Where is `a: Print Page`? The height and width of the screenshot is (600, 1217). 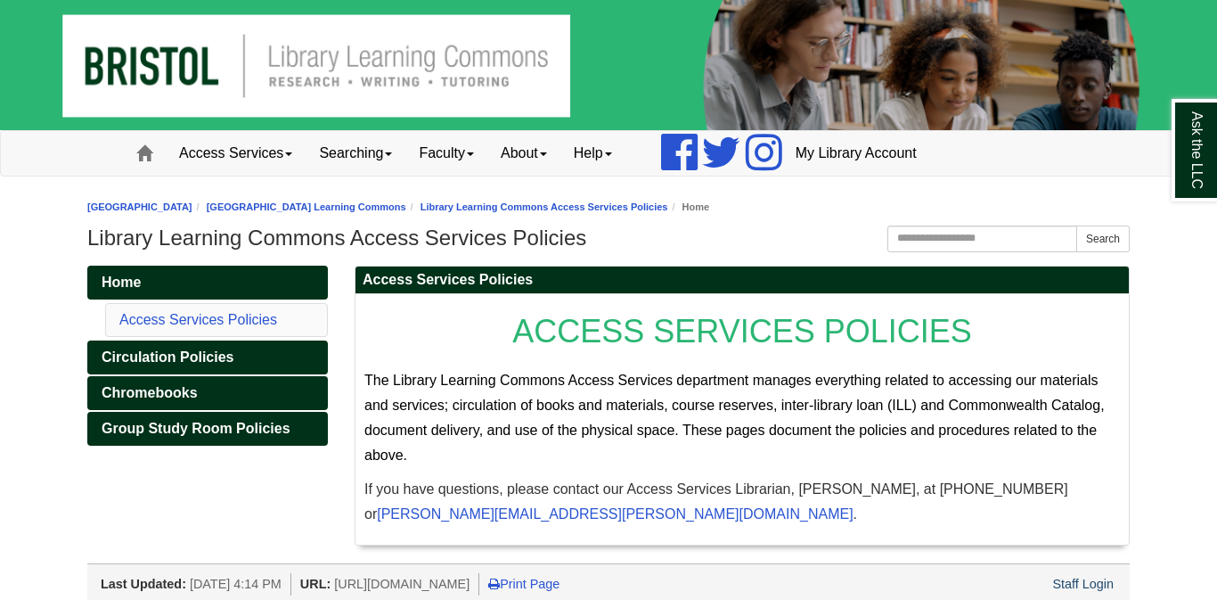
a: Print Page is located at coordinates (524, 584).